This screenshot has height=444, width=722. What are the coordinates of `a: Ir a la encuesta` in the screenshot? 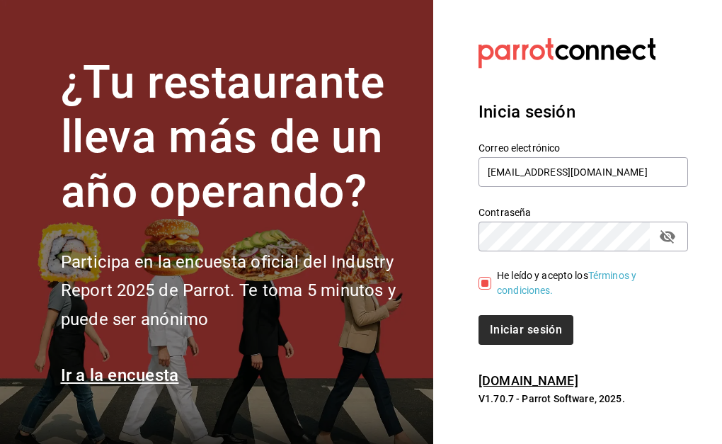 It's located at (120, 375).